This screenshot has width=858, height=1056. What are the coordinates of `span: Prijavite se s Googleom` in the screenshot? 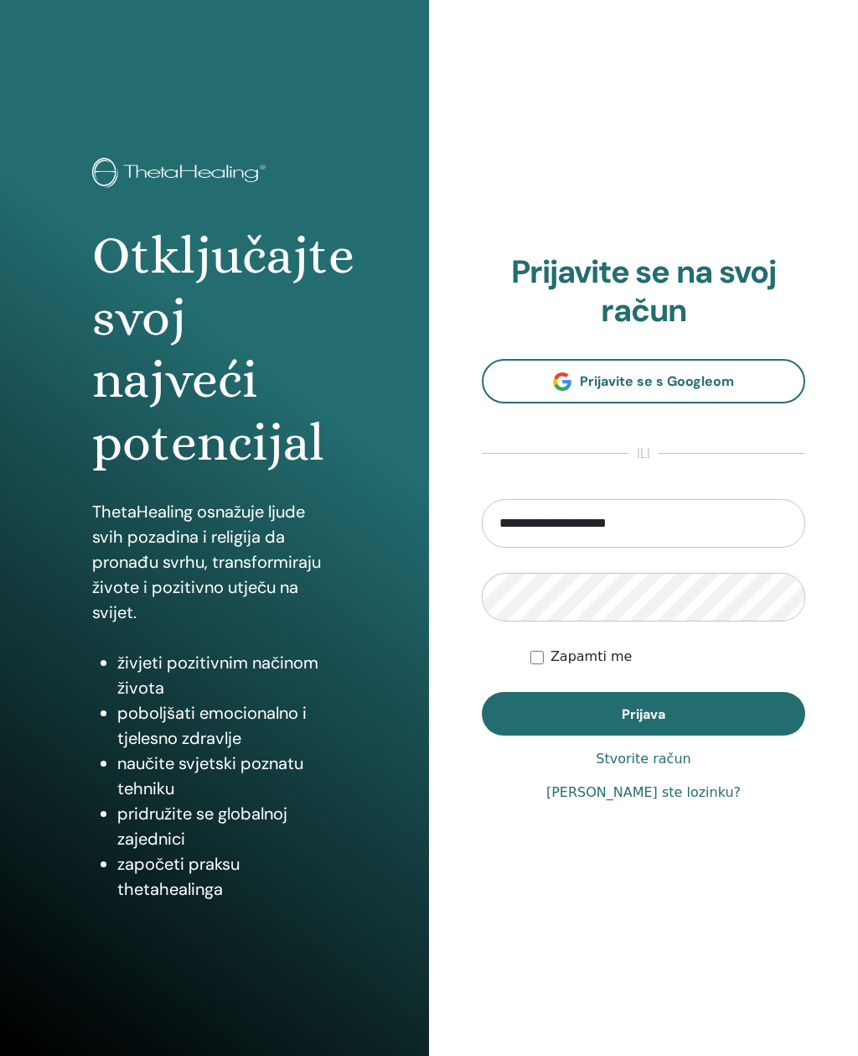 It's located at (657, 381).